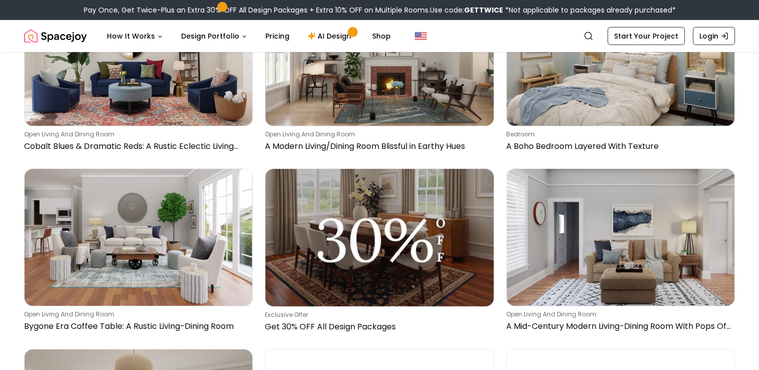 This screenshot has width=759, height=370. I want to click on p: Bygone Era Coffee Table: A Rustic Living-Dining Room, so click(136, 327).